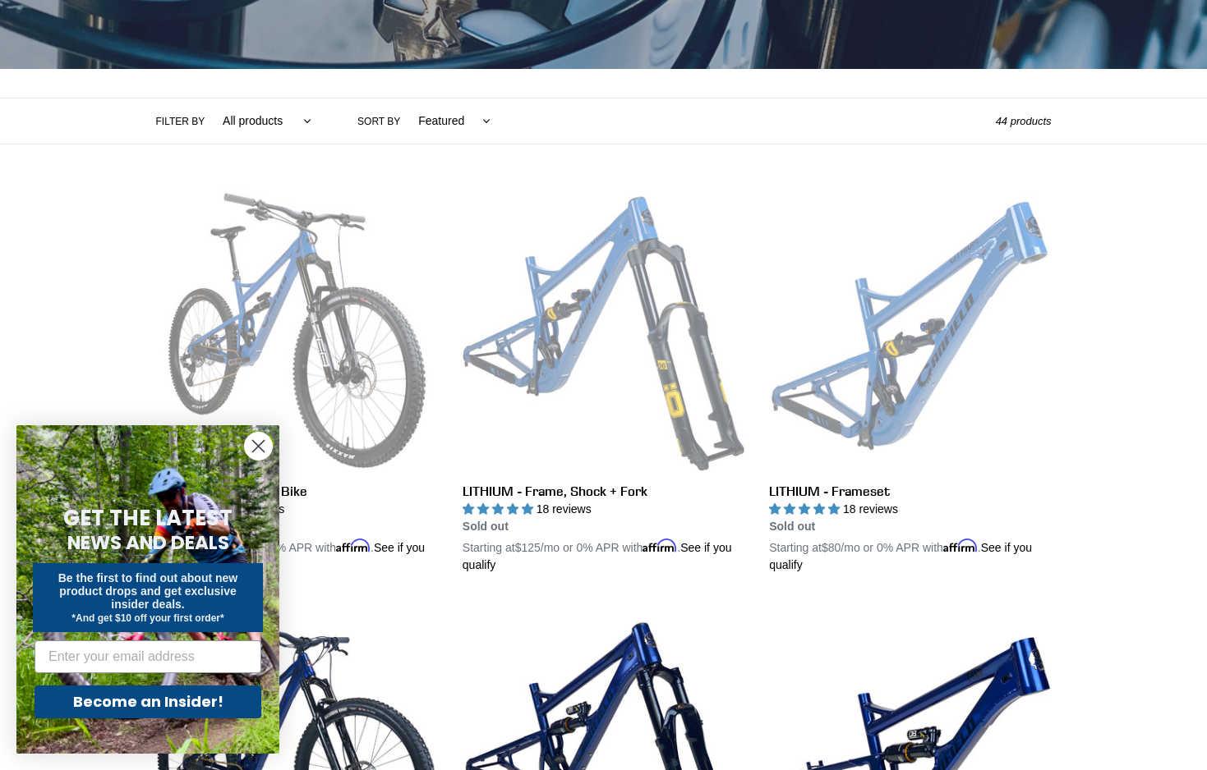 This screenshot has height=770, width=1207. What do you see at coordinates (148, 657) in the screenshot?
I see `input: Enter your email address` at bounding box center [148, 657].